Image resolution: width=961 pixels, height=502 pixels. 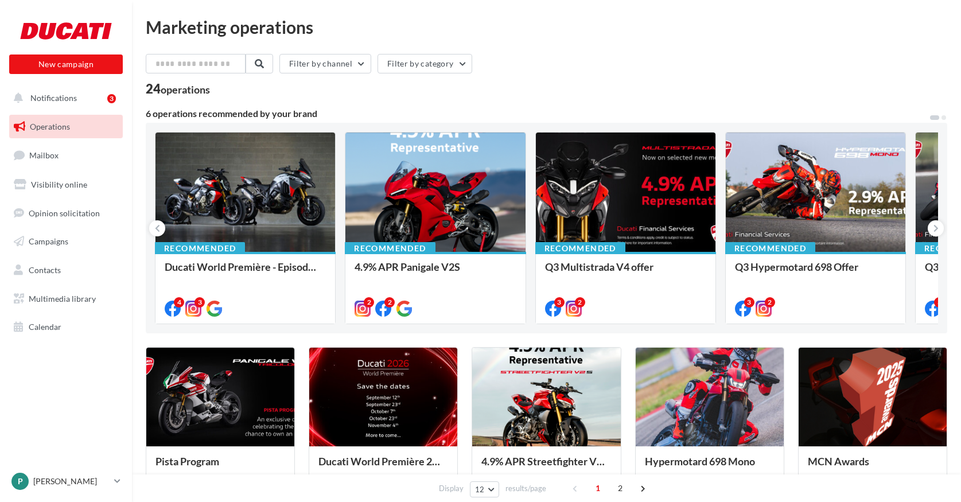 I want to click on span: Notifications, so click(x=53, y=98).